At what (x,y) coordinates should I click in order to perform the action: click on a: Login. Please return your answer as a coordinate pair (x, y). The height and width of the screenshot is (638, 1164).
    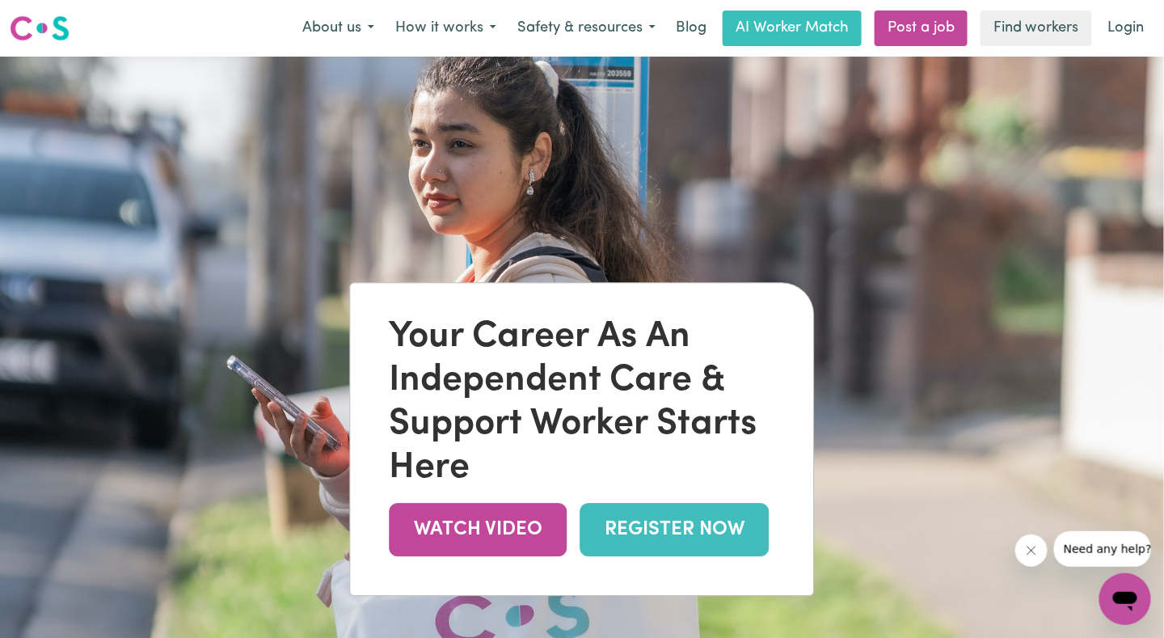
    Looking at the image, I should click on (1126, 28).